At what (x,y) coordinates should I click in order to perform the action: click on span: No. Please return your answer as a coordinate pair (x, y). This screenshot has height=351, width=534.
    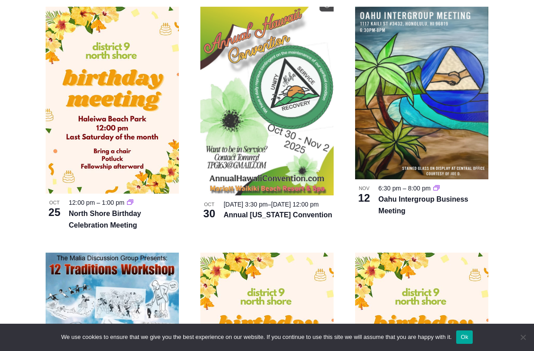
    Looking at the image, I should click on (523, 337).